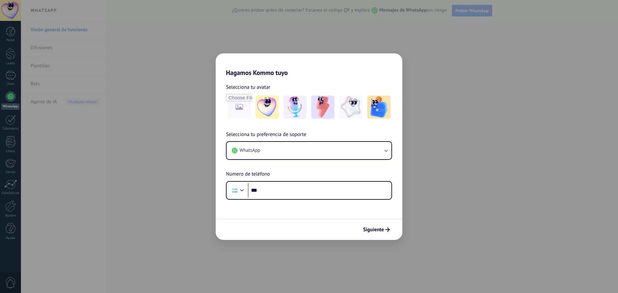 The width and height of the screenshot is (618, 293). I want to click on img: -4.jpeg, so click(351, 107).